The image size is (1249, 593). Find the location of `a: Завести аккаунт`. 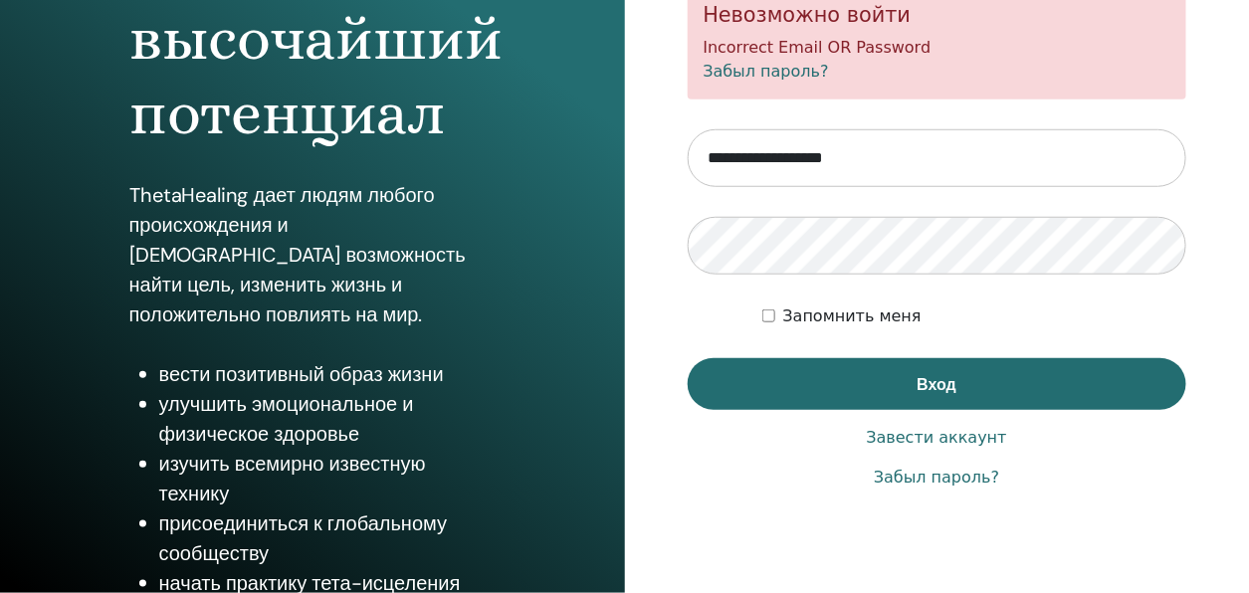

a: Завести аккаунт is located at coordinates (936, 438).